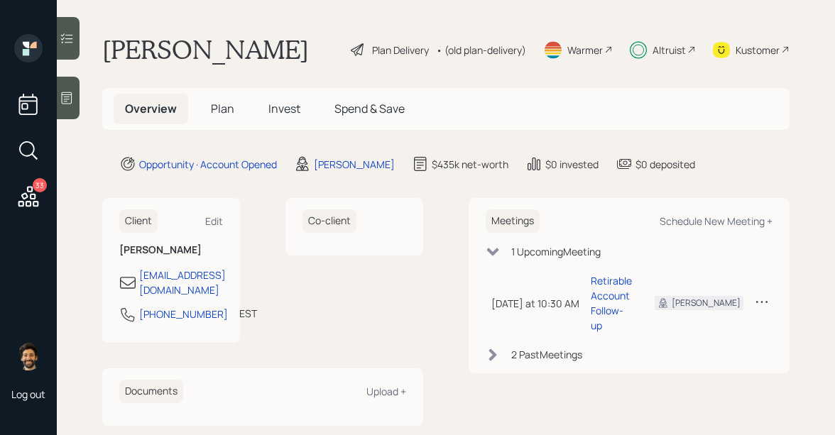 The image size is (835, 435). I want to click on div: $0 deposited, so click(665, 164).